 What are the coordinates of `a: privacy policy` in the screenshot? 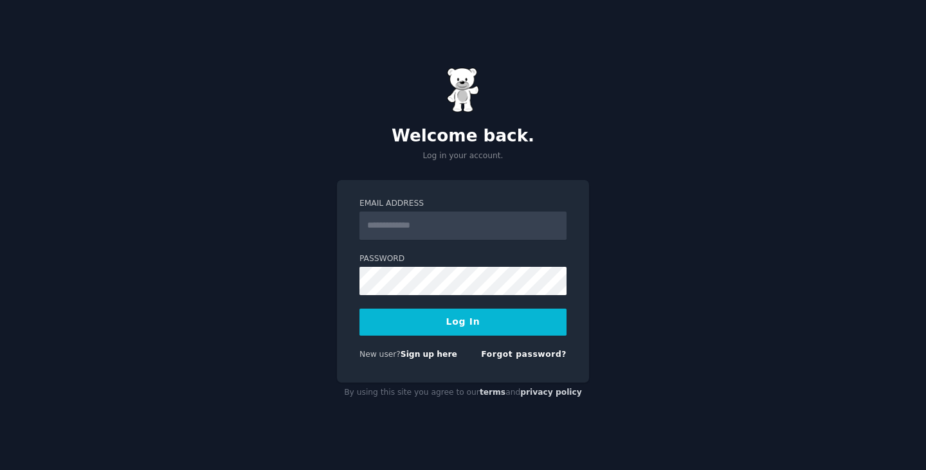 It's located at (551, 392).